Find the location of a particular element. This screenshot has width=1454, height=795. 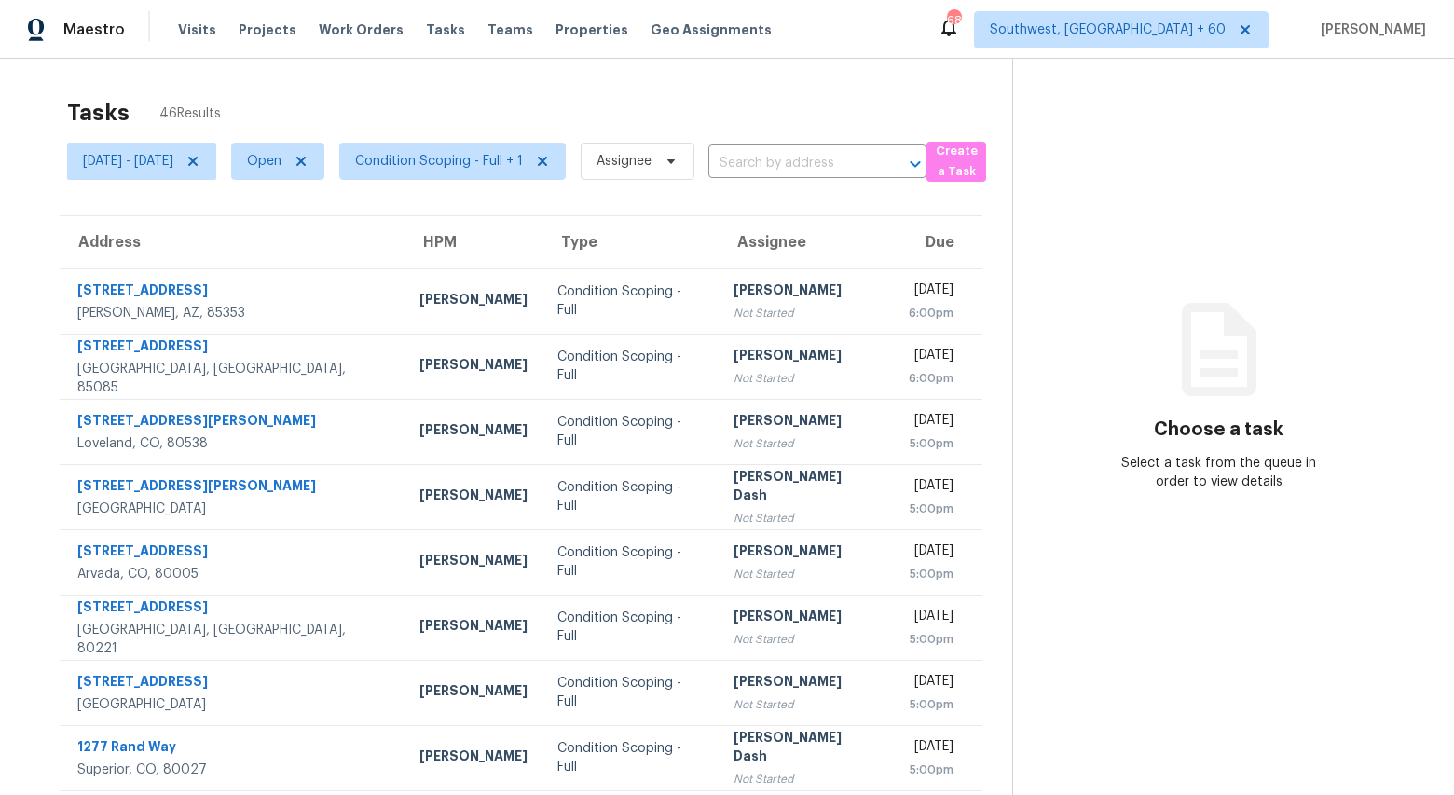

h3: Choose a task is located at coordinates (1218, 430).